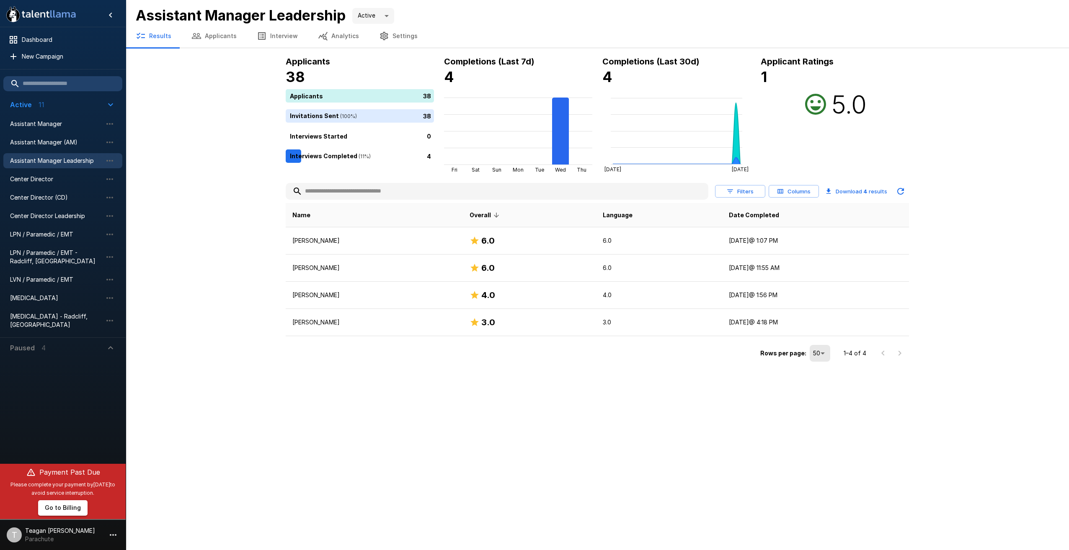  Describe the element at coordinates (797, 62) in the screenshot. I see `b: Applicant Ratings` at that location.